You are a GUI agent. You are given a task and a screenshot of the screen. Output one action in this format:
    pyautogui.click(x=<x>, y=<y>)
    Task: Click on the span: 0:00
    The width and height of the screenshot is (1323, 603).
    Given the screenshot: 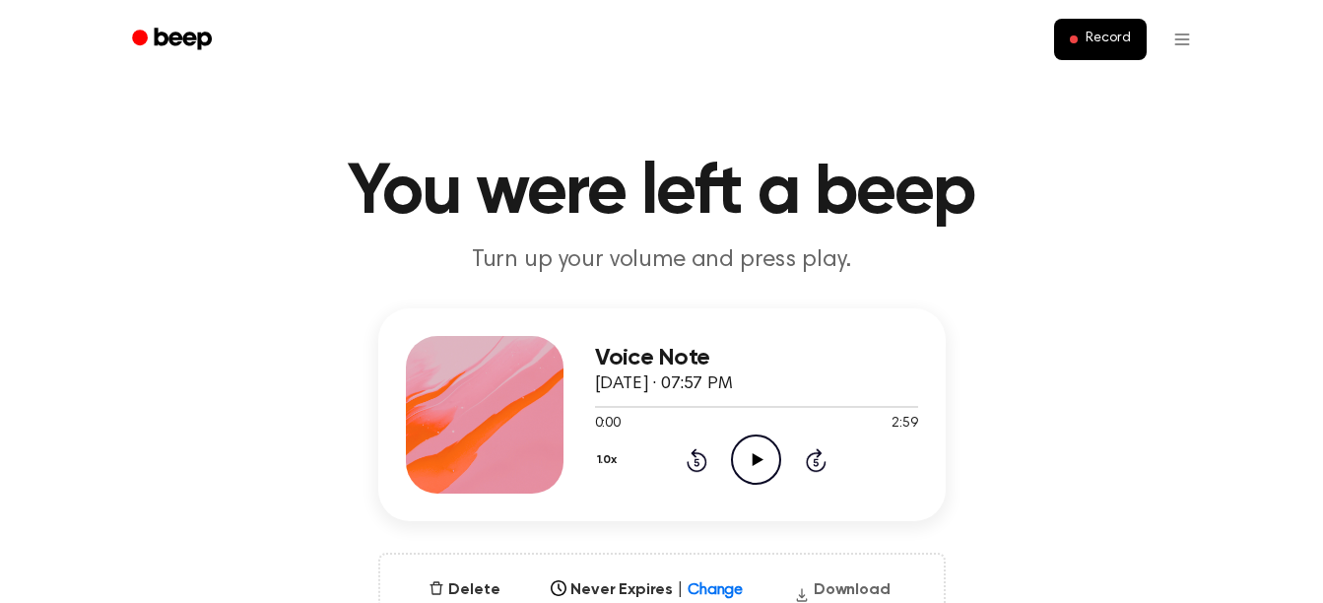 What is the action you would take?
    pyautogui.click(x=608, y=423)
    